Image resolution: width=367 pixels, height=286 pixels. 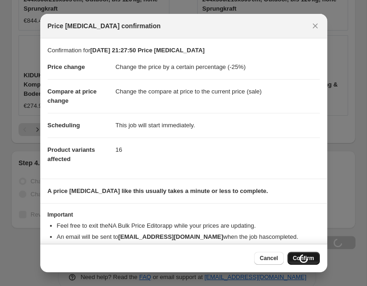 I want to click on dd: Change the price by a certain percentage (-25%), so click(x=218, y=67).